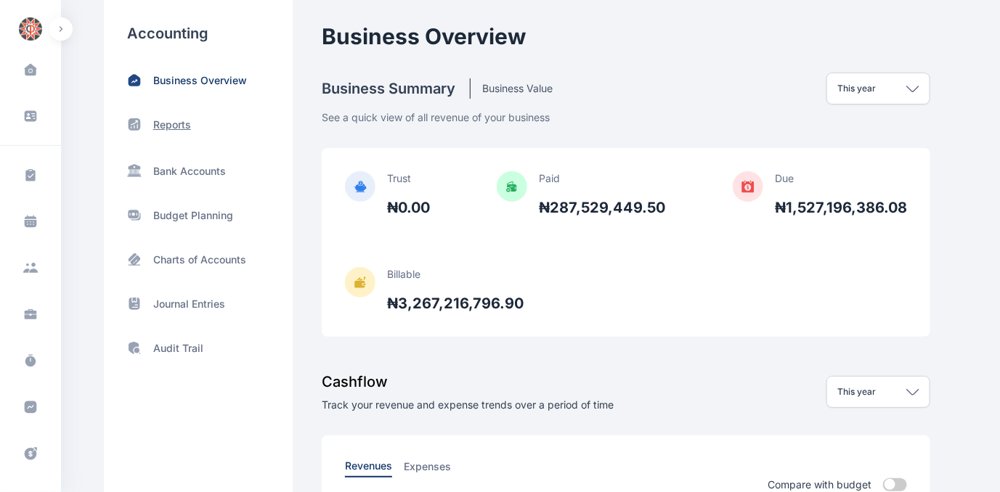 The image size is (1000, 492). Describe the element at coordinates (626, 36) in the screenshot. I see `h2: Business Overview` at that location.